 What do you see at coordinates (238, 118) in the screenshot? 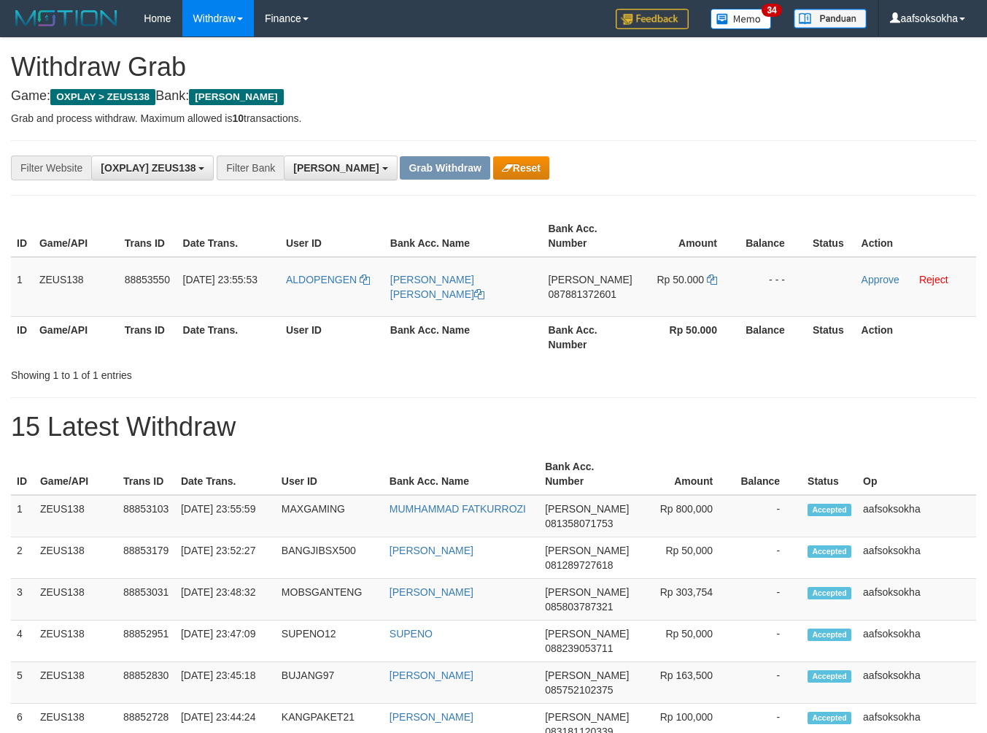
I see `strong: 10` at bounding box center [238, 118].